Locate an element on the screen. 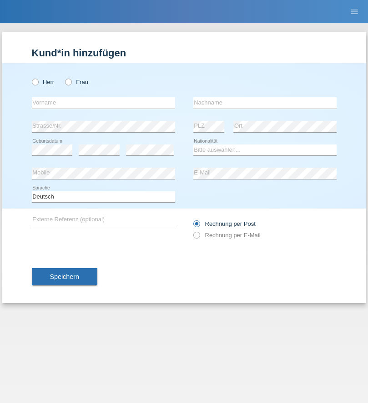  input: Herr is located at coordinates (35, 81).